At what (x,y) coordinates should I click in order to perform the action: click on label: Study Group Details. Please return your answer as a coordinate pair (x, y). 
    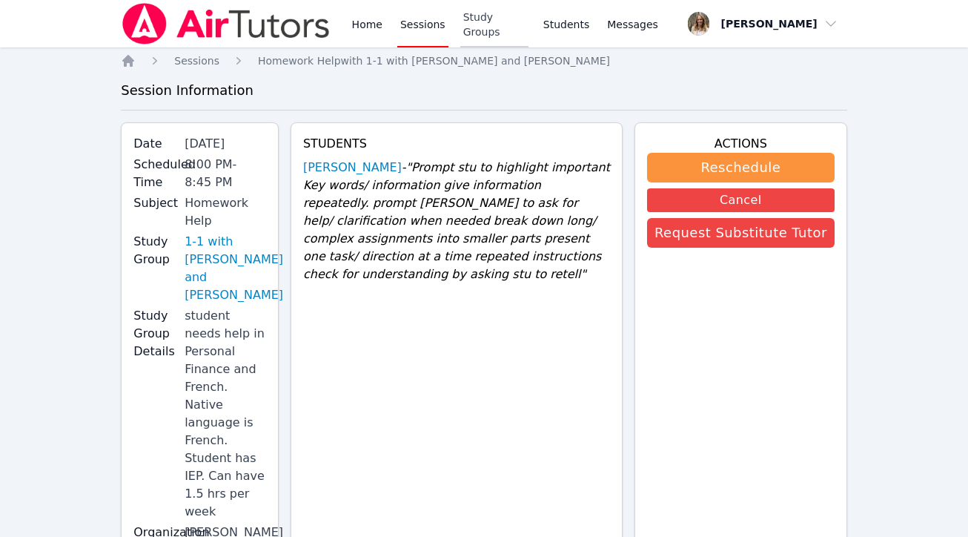
    Looking at the image, I should click on (154, 334).